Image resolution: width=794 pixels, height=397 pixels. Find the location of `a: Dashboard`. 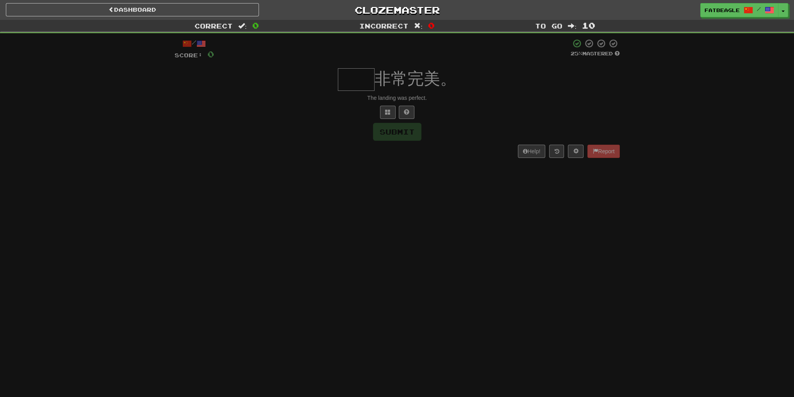

a: Dashboard is located at coordinates (132, 10).